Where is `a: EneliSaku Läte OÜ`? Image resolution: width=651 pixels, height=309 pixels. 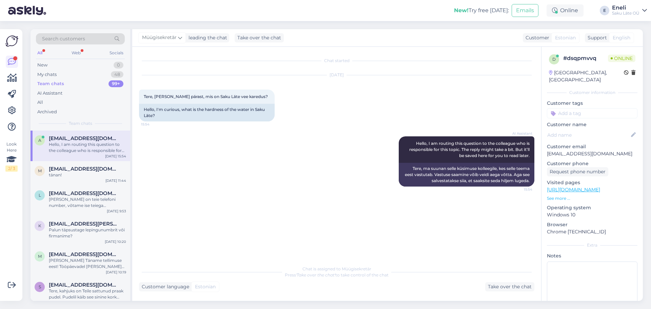
a: EneliSaku Läte OÜ is located at coordinates (629, 11).